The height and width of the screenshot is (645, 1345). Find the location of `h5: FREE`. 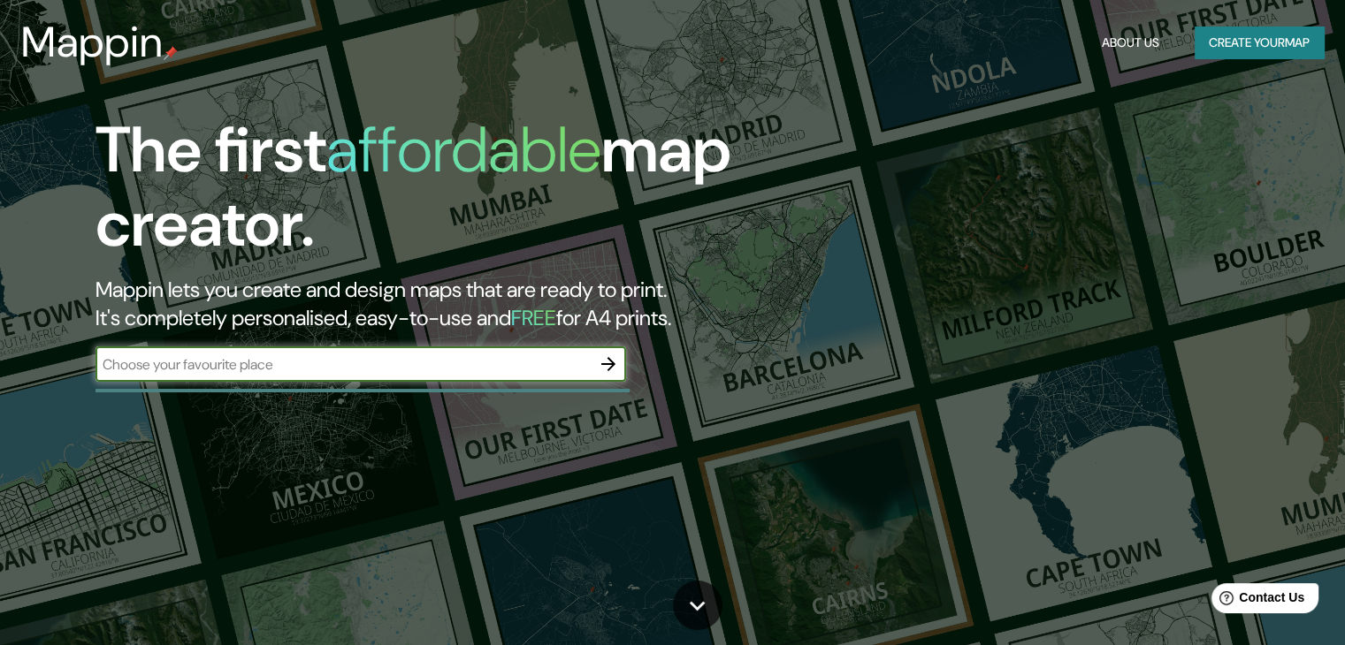

h5: FREE is located at coordinates (533, 317).